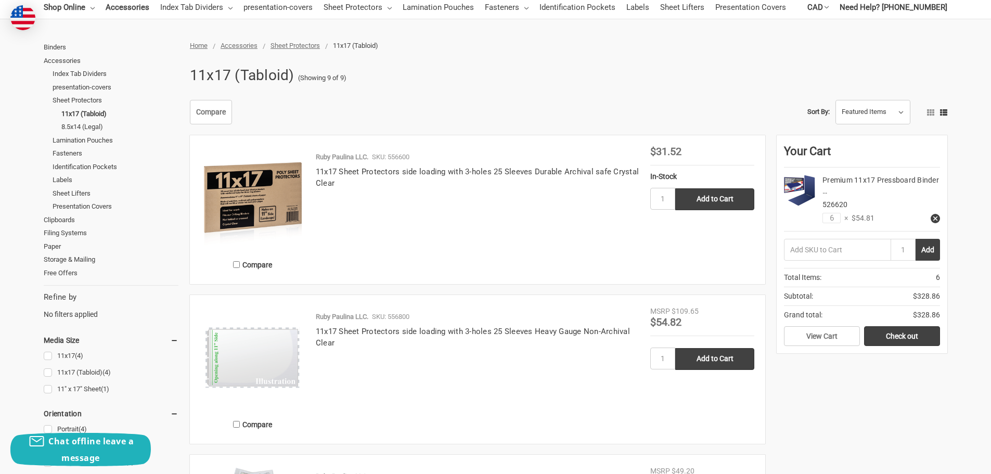  Describe the element at coordinates (111, 260) in the screenshot. I see `a: Storage & Mailing` at that location.